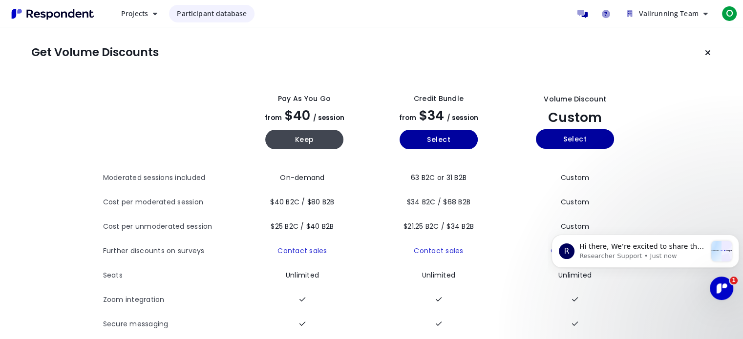  What do you see at coordinates (582, 14) in the screenshot?
I see `a: Message participants` at bounding box center [582, 14].